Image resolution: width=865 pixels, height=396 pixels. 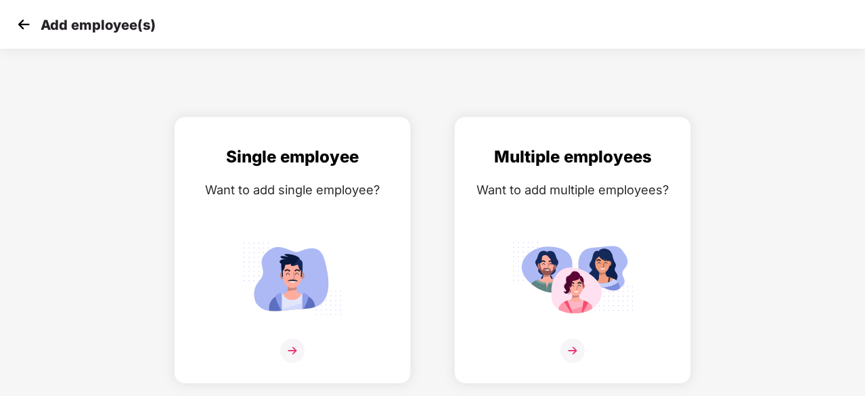 What do you see at coordinates (292, 189) in the screenshot?
I see `div: Want to add single employee?` at bounding box center [292, 189].